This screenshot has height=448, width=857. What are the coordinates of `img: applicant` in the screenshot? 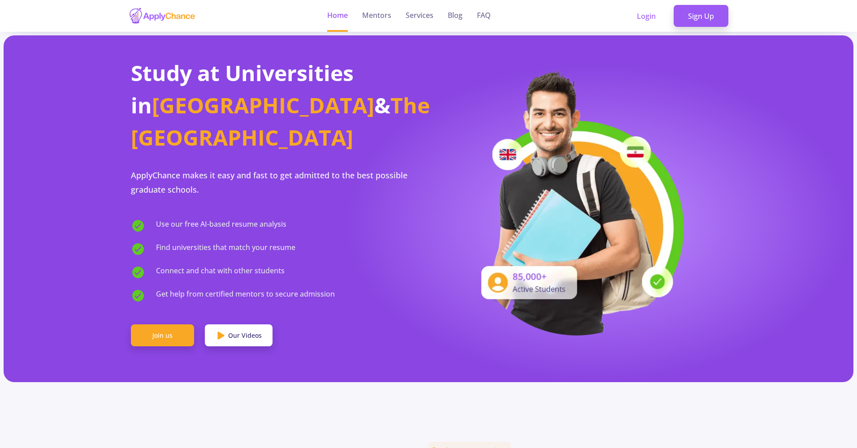 It's located at (577, 202).